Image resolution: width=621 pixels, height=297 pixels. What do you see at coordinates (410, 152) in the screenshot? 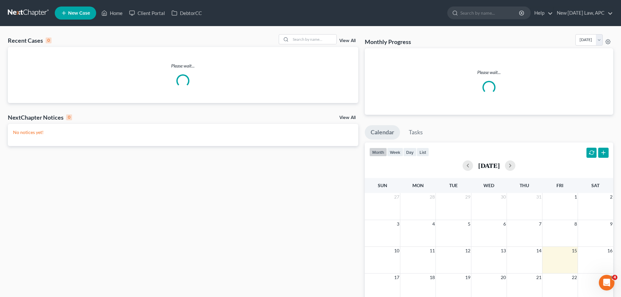
I see `button: day` at bounding box center [410, 152].